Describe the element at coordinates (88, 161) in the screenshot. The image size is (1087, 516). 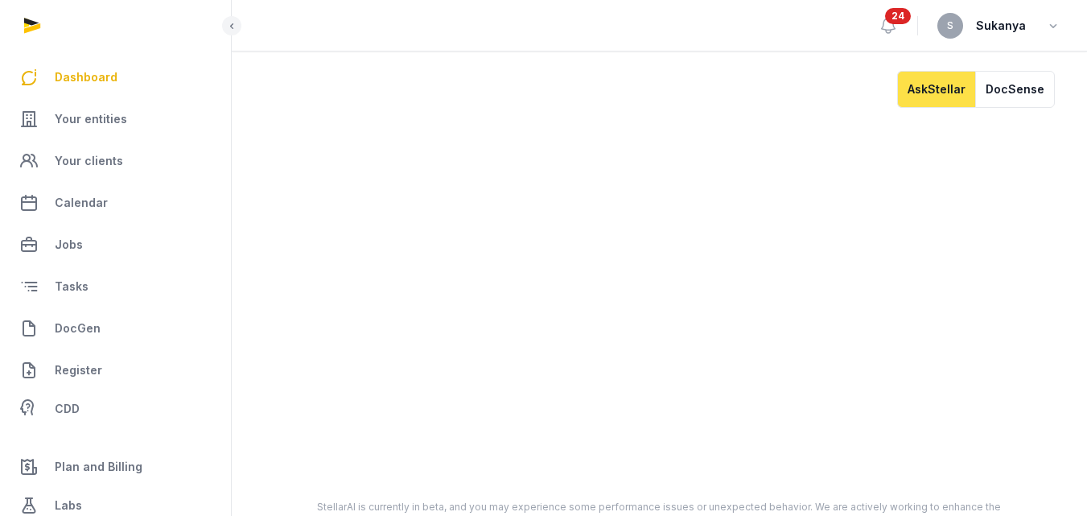
I see `span: Your clients` at that location.